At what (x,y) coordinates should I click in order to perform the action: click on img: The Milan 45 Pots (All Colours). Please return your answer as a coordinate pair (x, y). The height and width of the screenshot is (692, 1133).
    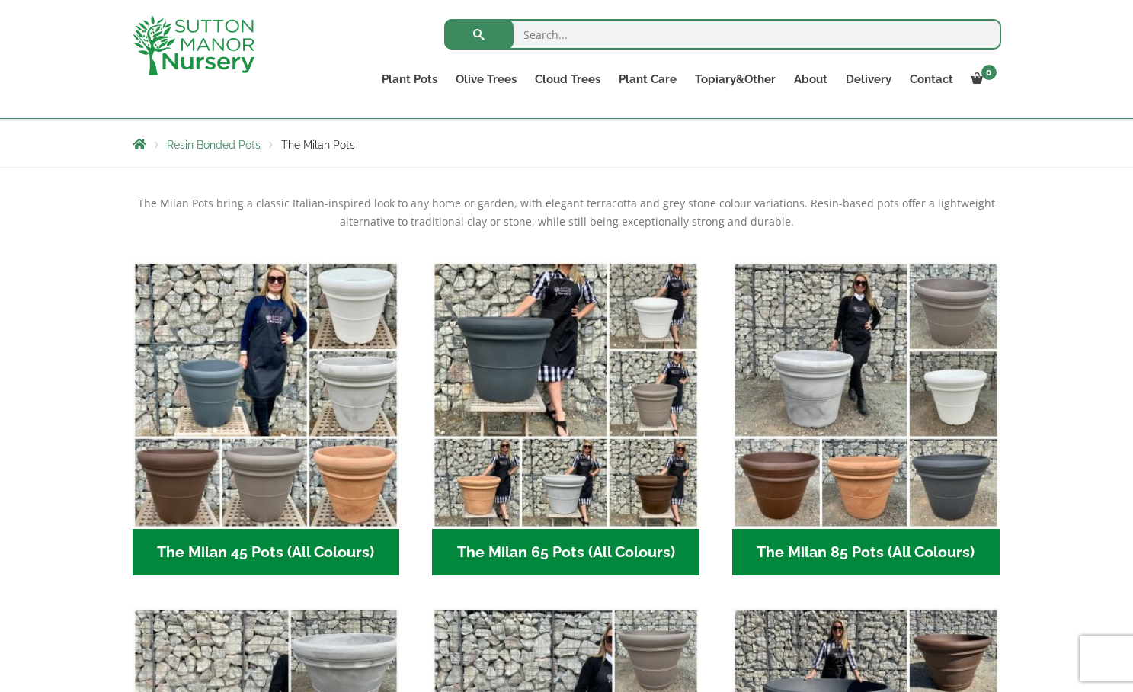
    Looking at the image, I should click on (266, 395).